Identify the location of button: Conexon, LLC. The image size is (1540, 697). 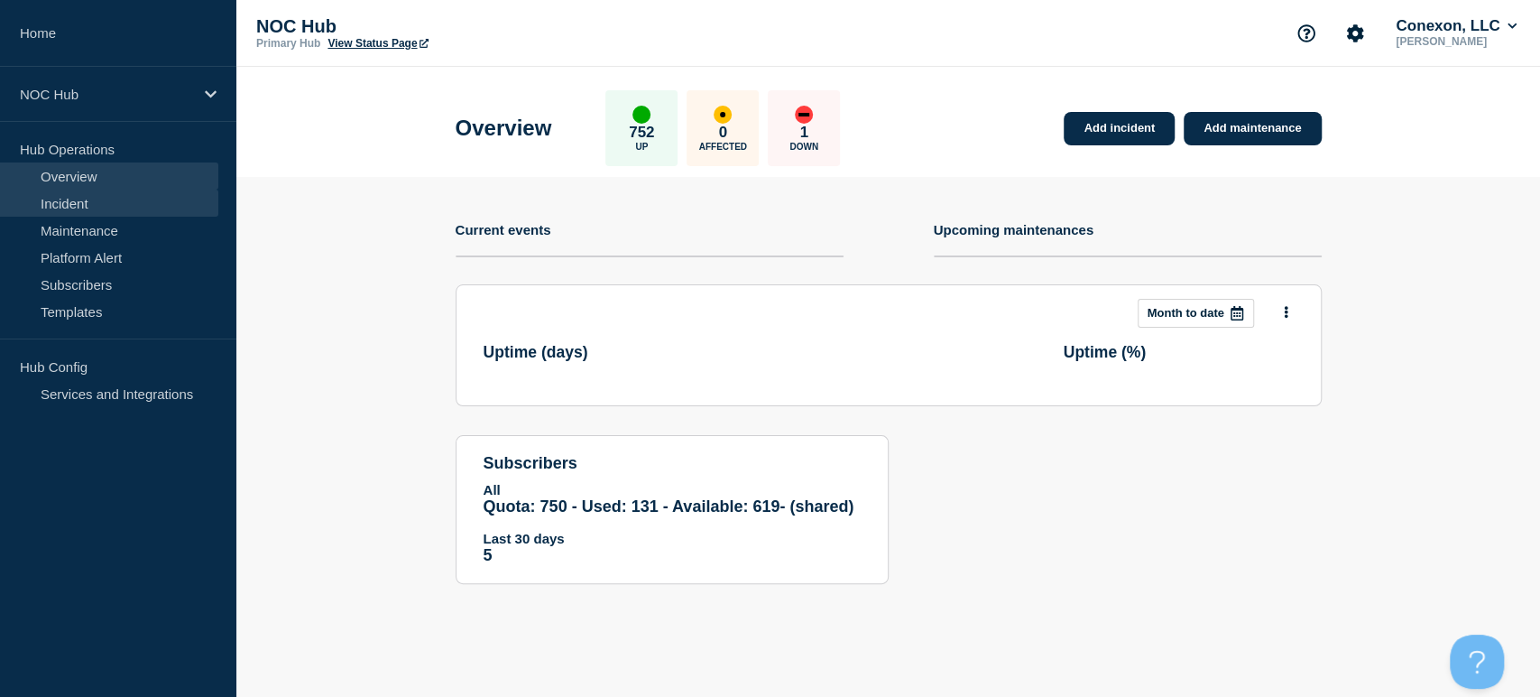
(1457, 26).